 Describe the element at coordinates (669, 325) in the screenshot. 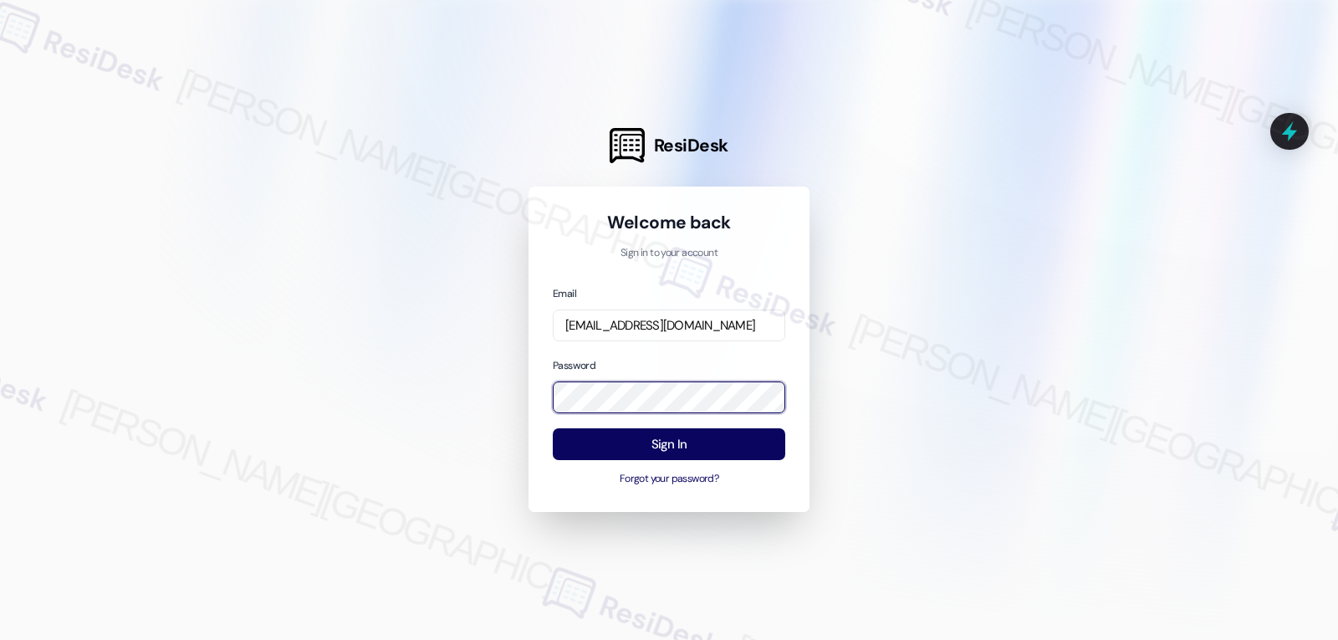

I see `input: name@example.com` at that location.